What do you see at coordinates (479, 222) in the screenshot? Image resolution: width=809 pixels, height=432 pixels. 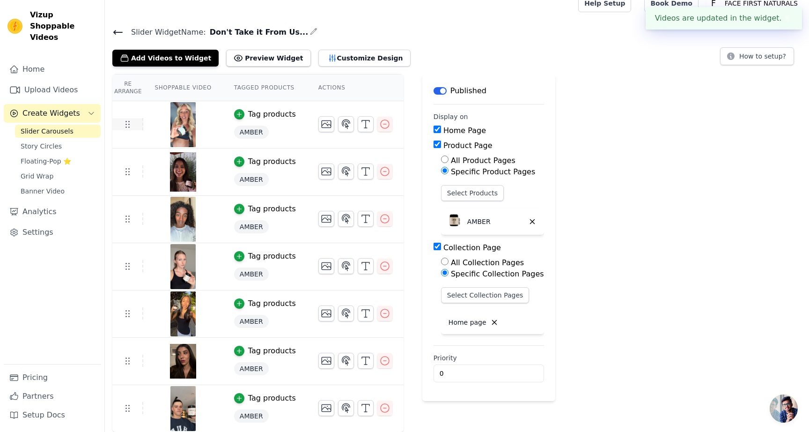 I see `p: AMBER` at bounding box center [479, 222].